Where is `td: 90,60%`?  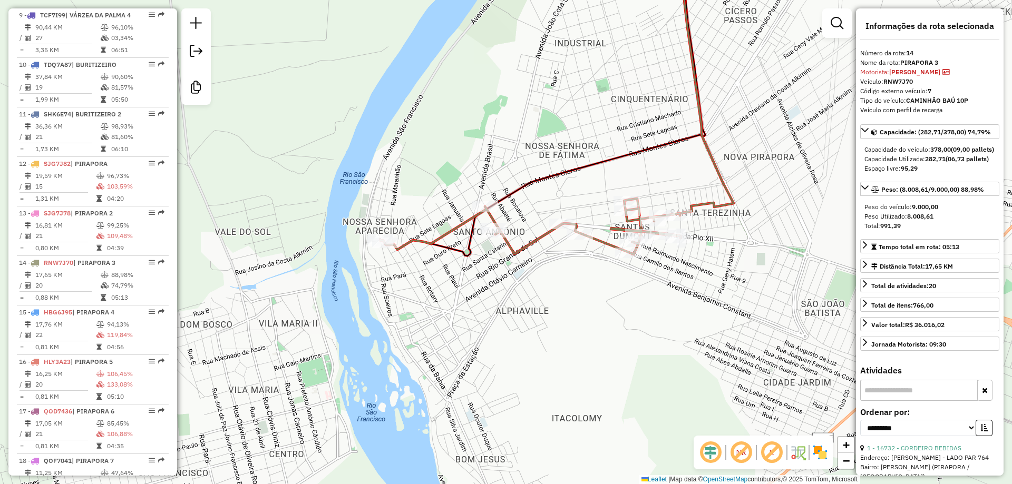
td: 90,60% is located at coordinates (137, 77).